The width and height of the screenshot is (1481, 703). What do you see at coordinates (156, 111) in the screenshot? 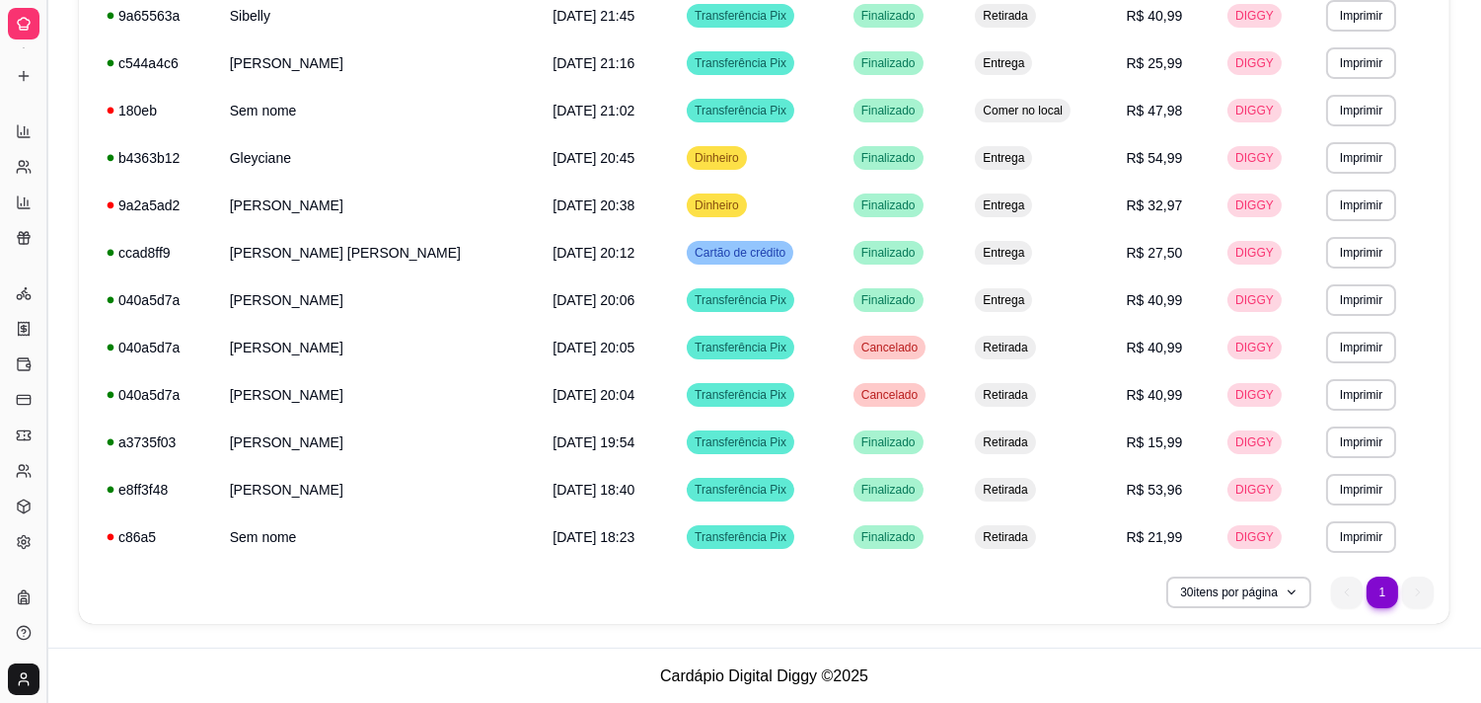
I see `div: 180eb` at bounding box center [156, 111].